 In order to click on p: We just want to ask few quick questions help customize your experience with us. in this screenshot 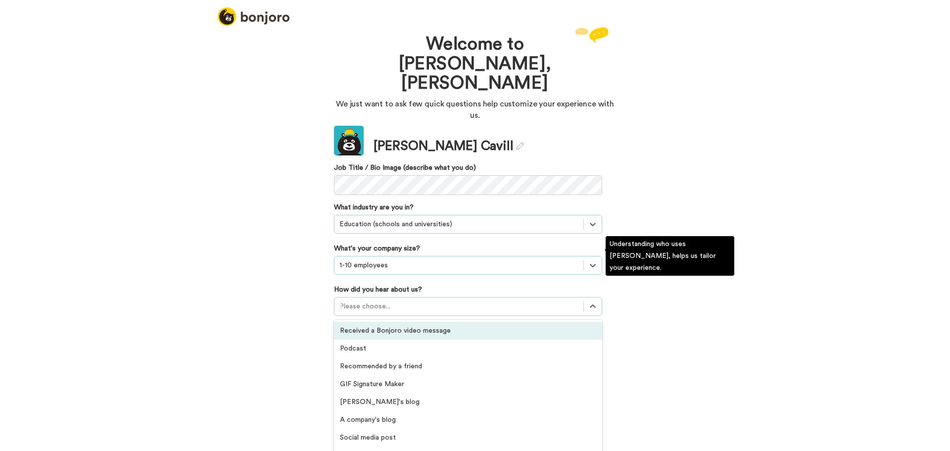, I will do `click(475, 110)`.